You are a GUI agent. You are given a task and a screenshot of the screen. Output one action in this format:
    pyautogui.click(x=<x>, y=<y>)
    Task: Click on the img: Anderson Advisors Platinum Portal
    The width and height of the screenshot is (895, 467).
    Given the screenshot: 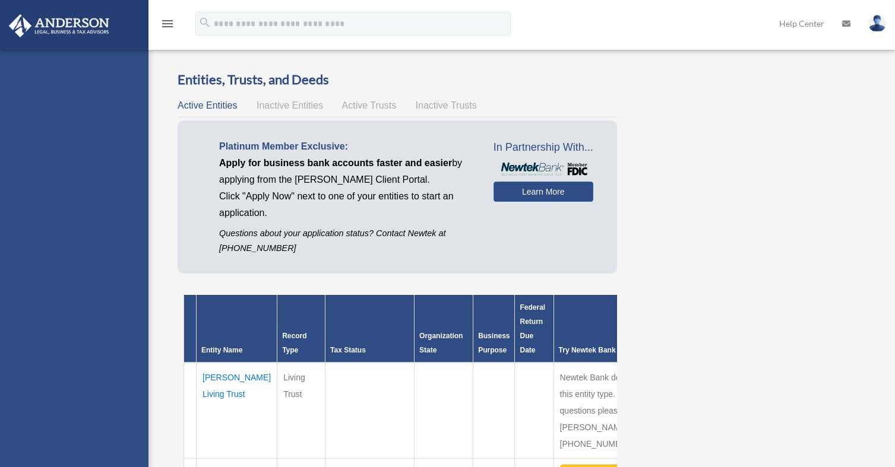 What is the action you would take?
    pyautogui.click(x=59, y=26)
    